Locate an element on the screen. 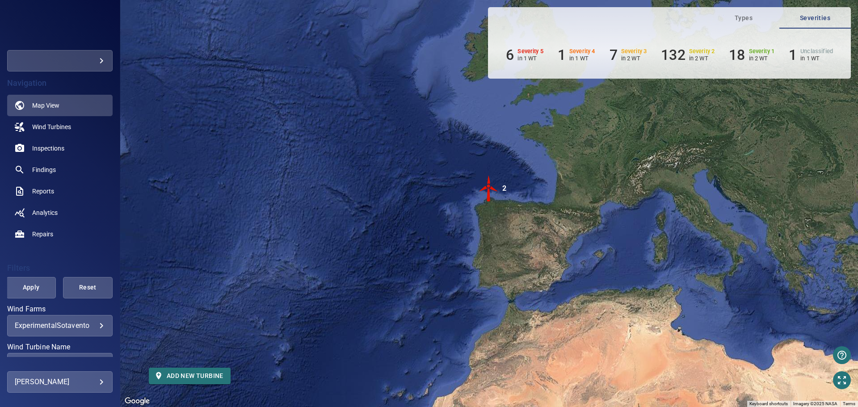 Image resolution: width=858 pixels, height=407 pixels. span: Inspections is located at coordinates (48, 148).